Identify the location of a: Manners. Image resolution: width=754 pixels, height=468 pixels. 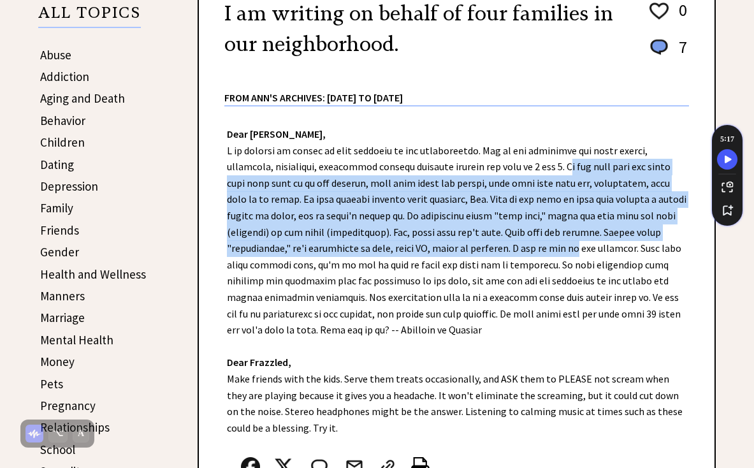
(62, 296).